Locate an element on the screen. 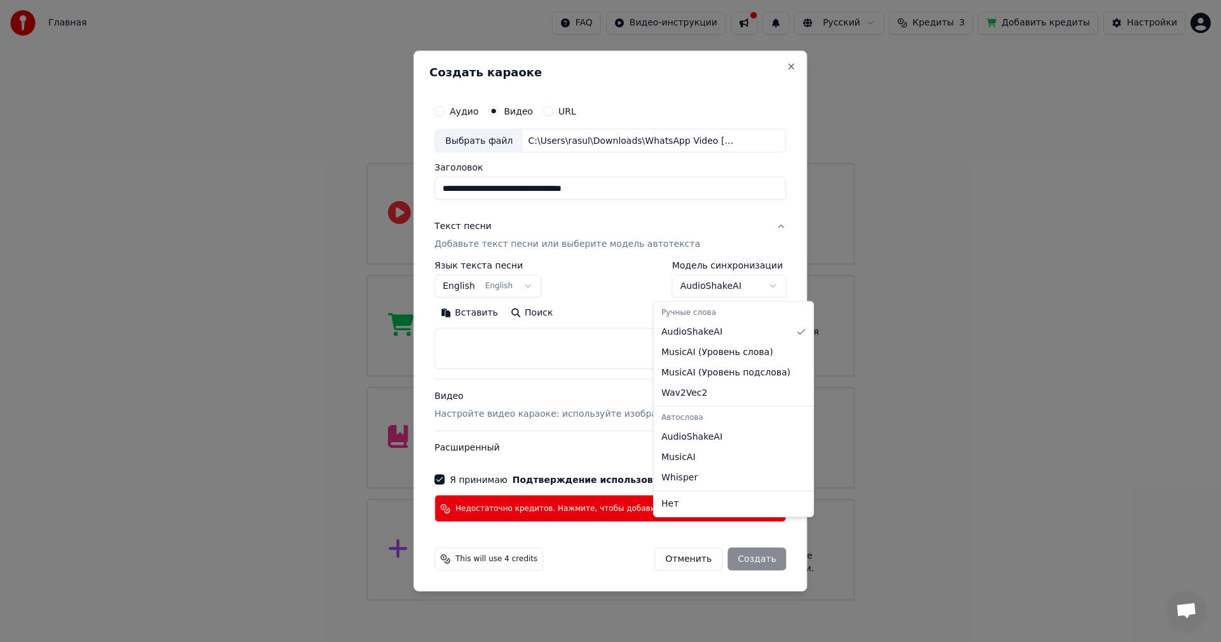 Image resolution: width=1221 pixels, height=642 pixels. div: Автослова is located at coordinates (733, 418).